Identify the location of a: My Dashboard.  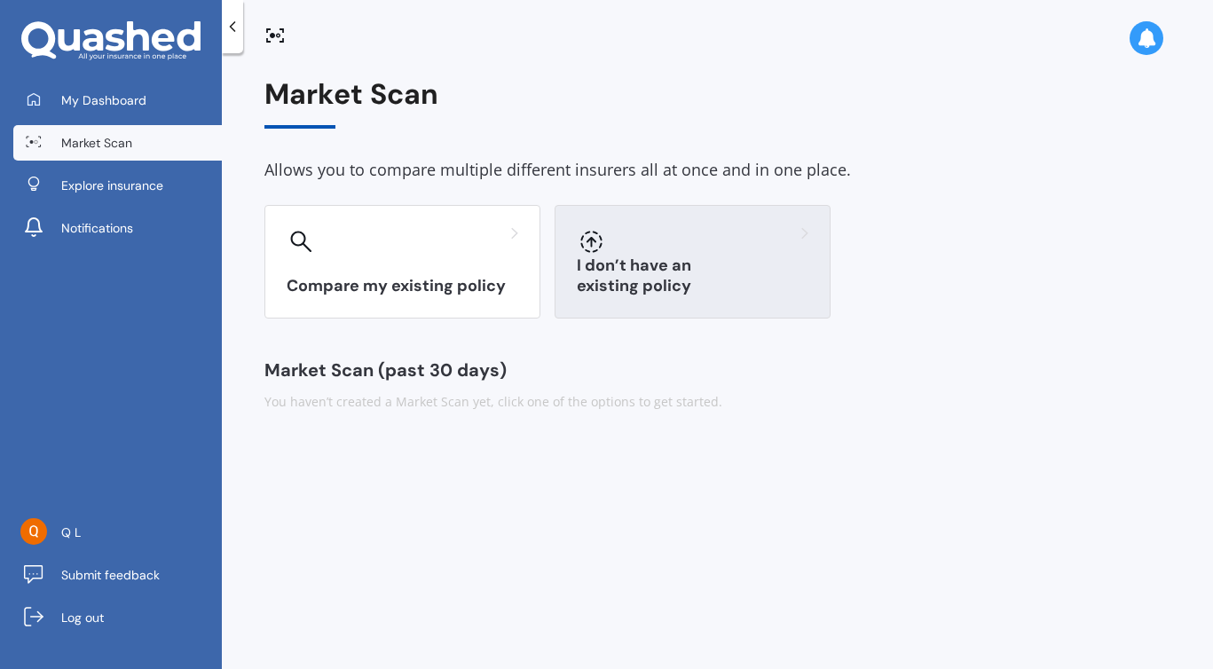
(117, 100).